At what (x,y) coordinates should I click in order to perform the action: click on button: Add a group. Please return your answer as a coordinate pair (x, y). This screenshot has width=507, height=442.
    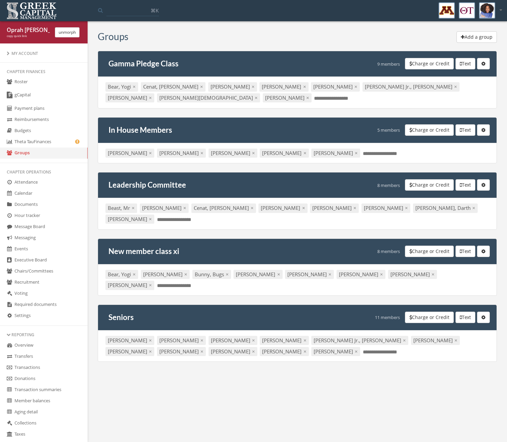
    Looking at the image, I should click on (476, 37).